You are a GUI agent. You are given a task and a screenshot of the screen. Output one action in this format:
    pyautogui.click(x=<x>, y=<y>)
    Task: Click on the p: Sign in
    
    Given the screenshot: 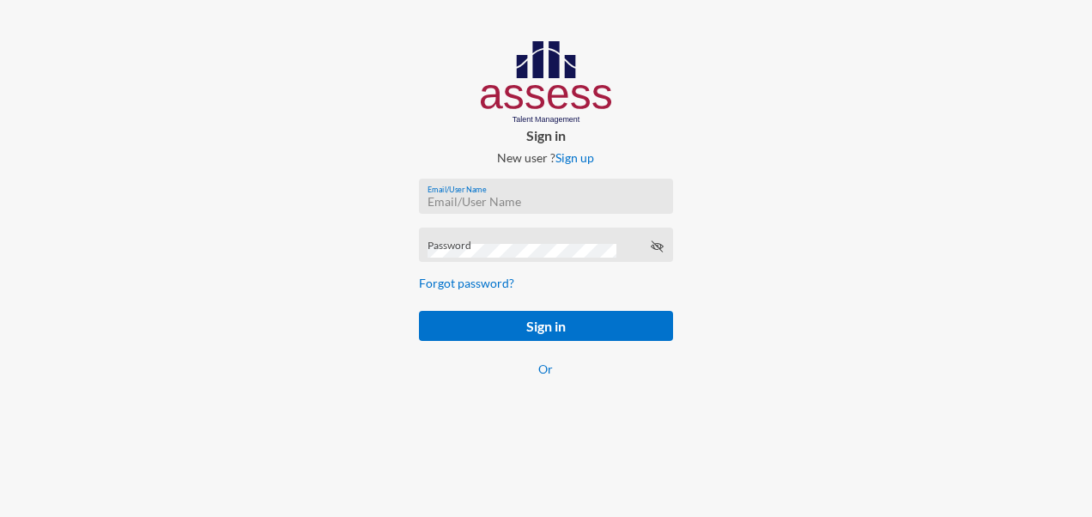 What is the action you would take?
    pyautogui.click(x=546, y=135)
    